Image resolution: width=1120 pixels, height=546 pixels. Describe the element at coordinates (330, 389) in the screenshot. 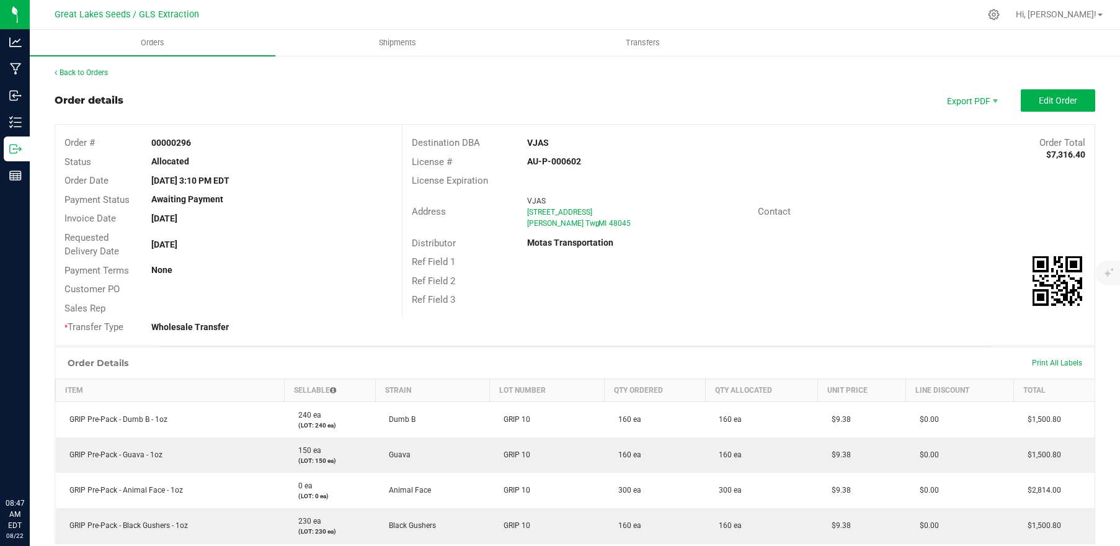

I see `th: Sellable` at that location.